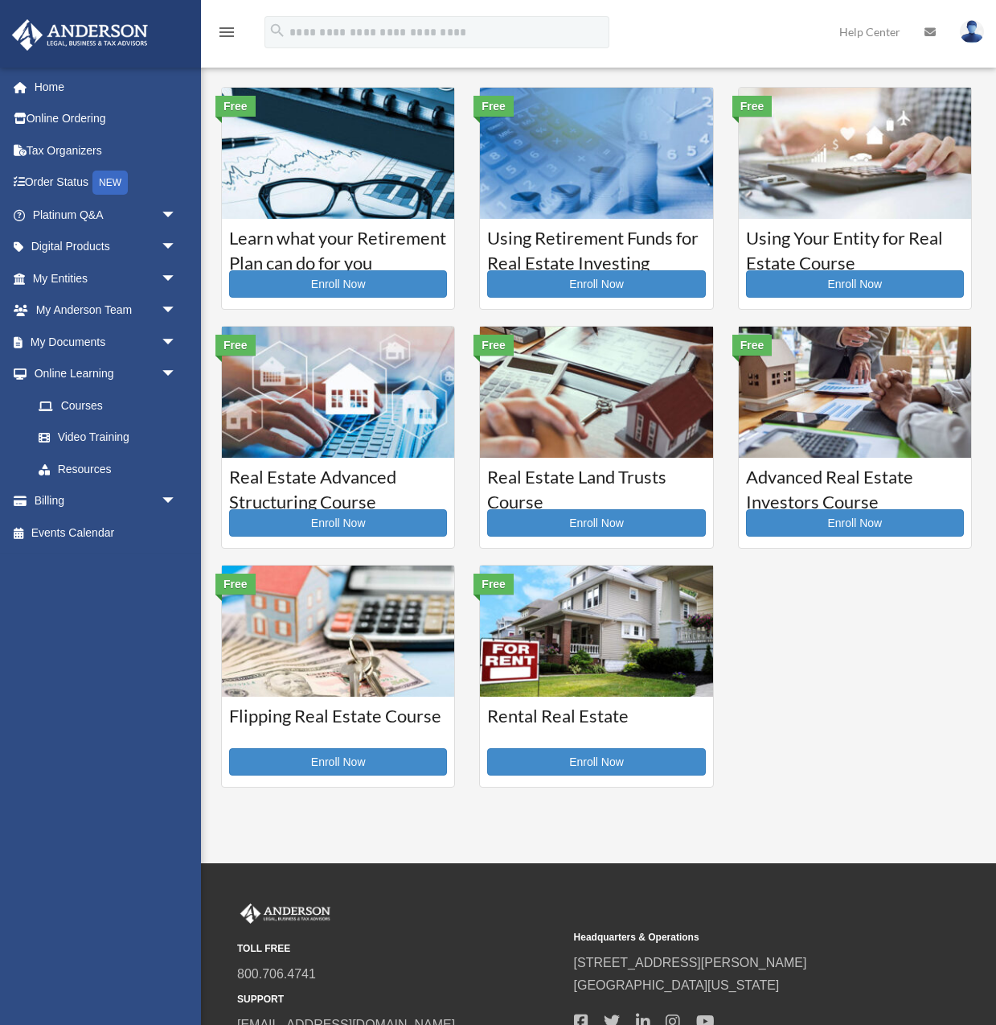 This screenshot has height=1025, width=996. Describe the element at coordinates (972, 31) in the screenshot. I see `img: User Pic` at that location.